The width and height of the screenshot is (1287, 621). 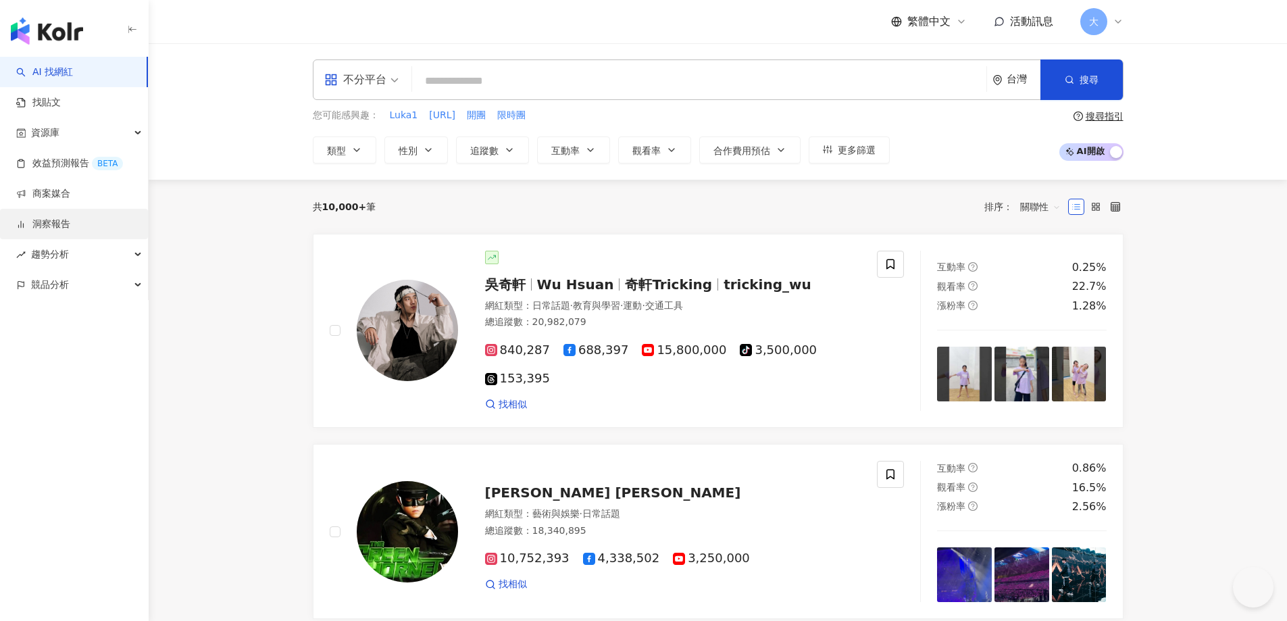 I want to click on span: 限時團, so click(x=512, y=116).